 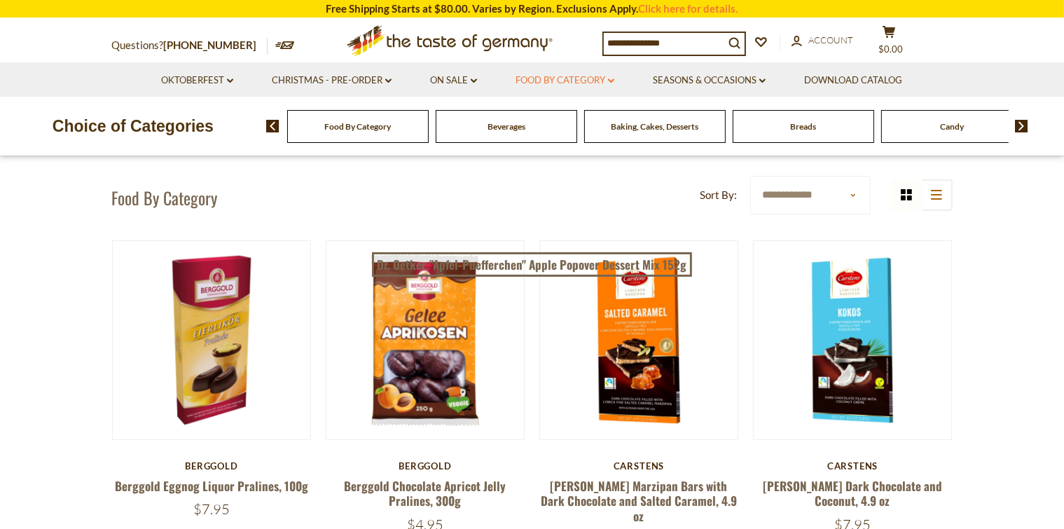 What do you see at coordinates (211, 508) in the screenshot?
I see `span: $7.95` at bounding box center [211, 508].